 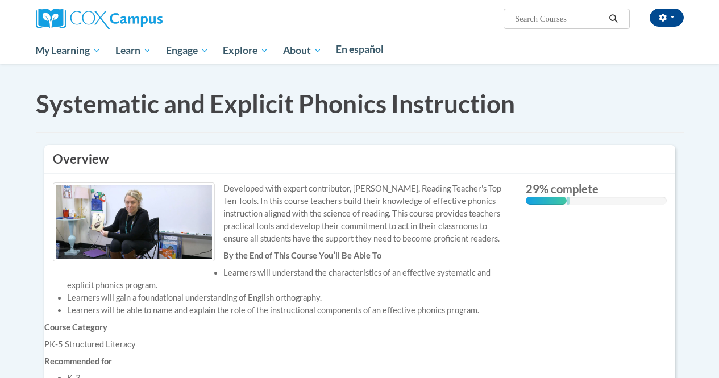 I want to click on label: 29% complete, so click(x=596, y=189).